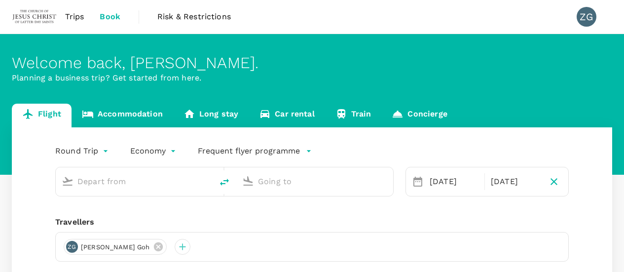  Describe the element at coordinates (312, 78) in the screenshot. I see `p: Planning a business trip? Get started from here.` at that location.